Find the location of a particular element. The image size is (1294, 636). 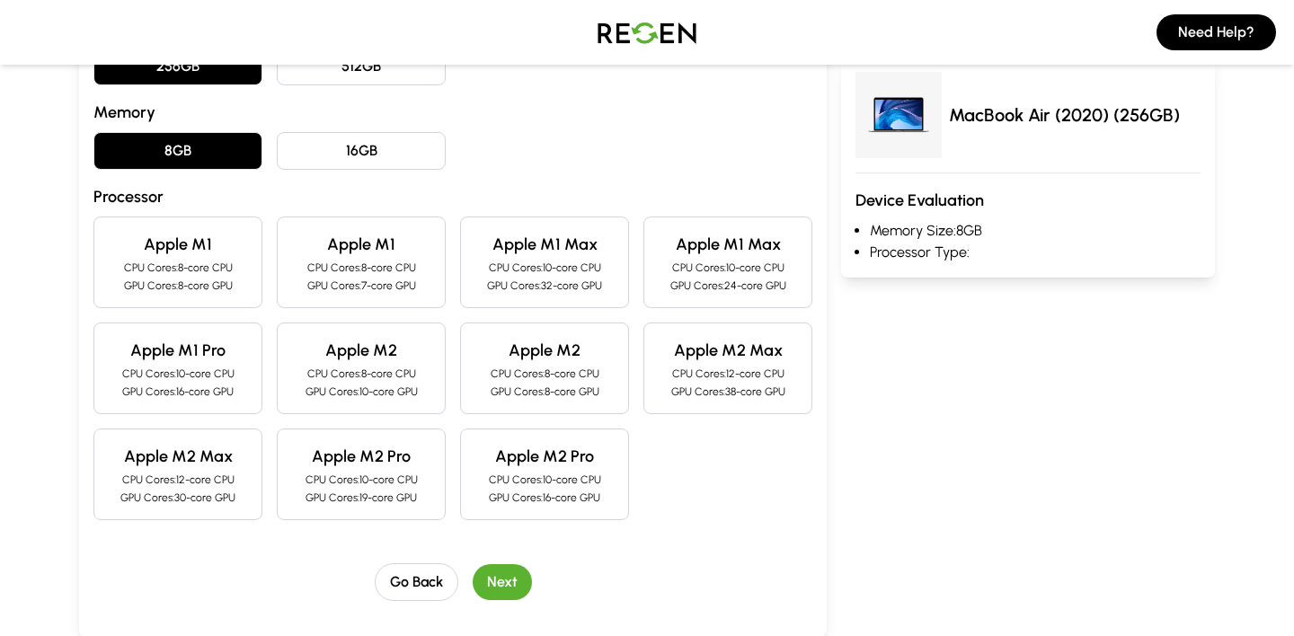

button: 16GB is located at coordinates (361, 151).